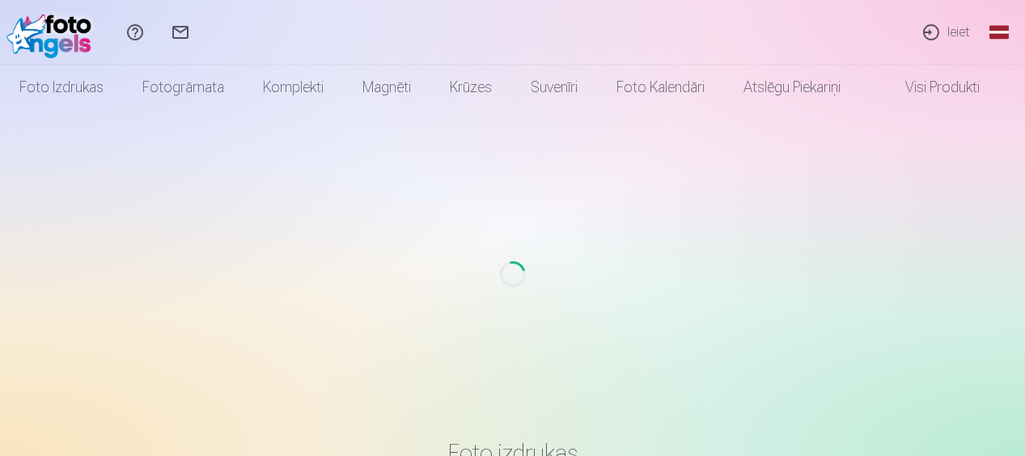  What do you see at coordinates (183, 87) in the screenshot?
I see `a: Fotogrāmata` at bounding box center [183, 87].